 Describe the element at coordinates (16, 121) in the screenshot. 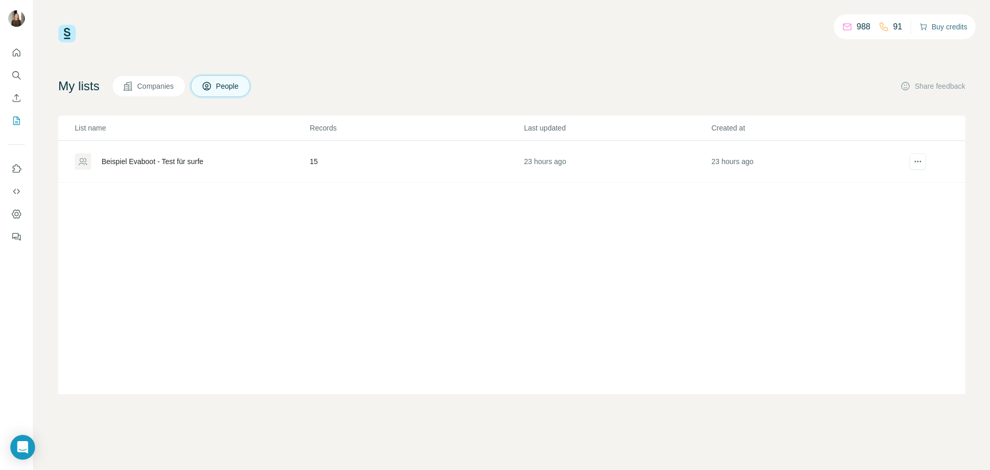

I see `button: My lists` at that location.